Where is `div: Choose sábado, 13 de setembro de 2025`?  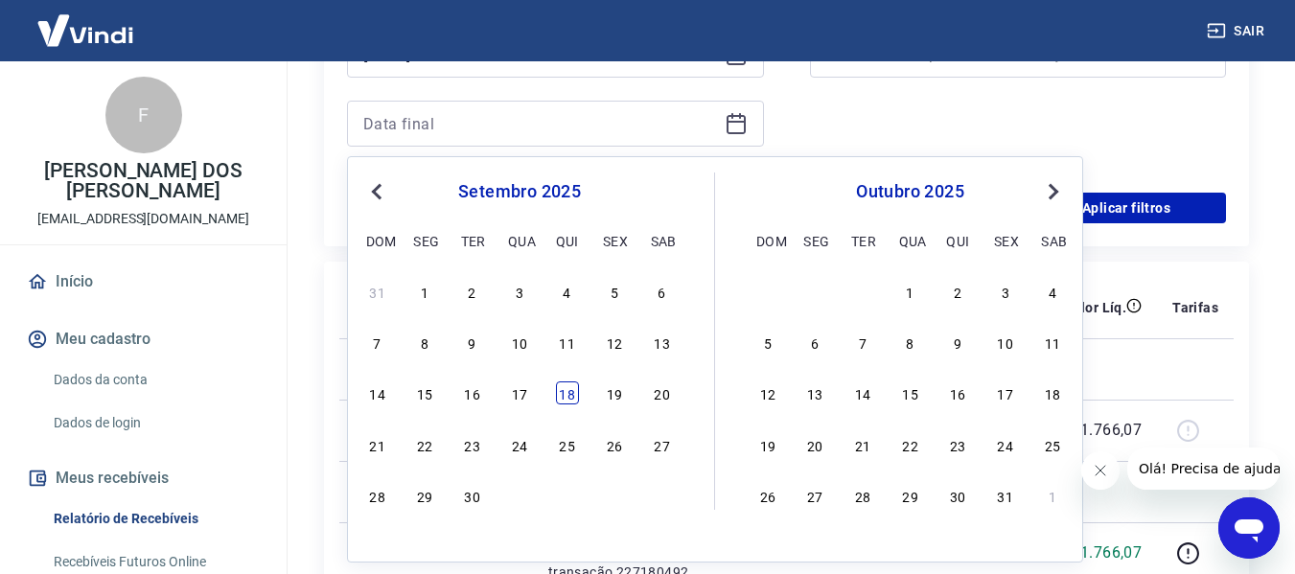 div: Choose sábado, 13 de setembro de 2025 is located at coordinates (662, 342).